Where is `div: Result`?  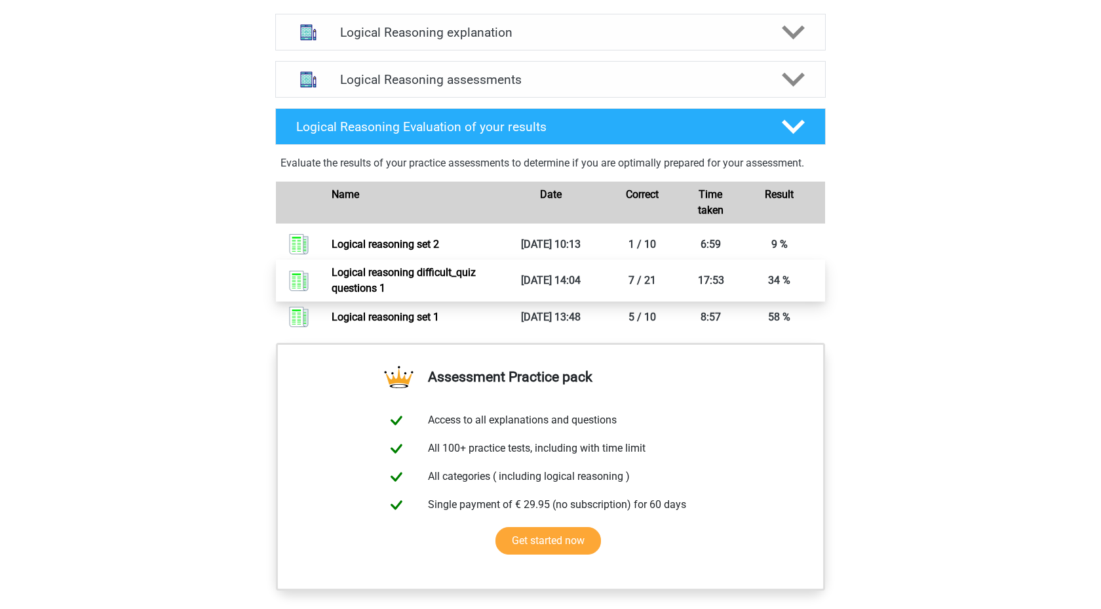
div: Result is located at coordinates (780, 203).